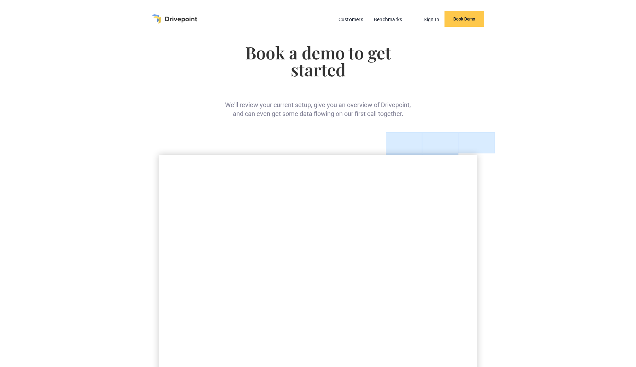 The width and height of the screenshot is (636, 367). What do you see at coordinates (318, 61) in the screenshot?
I see `h1: Book a demo to get started` at bounding box center [318, 61].